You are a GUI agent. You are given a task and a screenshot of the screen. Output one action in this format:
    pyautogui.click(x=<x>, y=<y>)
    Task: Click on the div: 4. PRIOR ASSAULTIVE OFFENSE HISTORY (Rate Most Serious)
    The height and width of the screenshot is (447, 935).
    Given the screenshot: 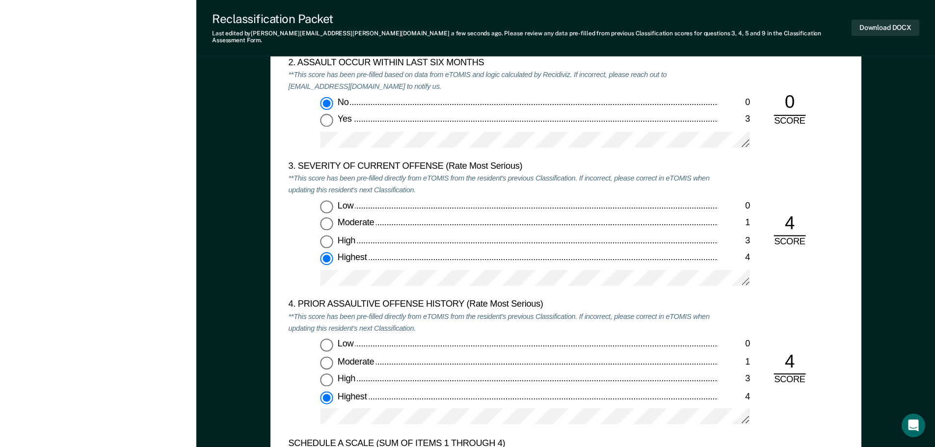 What is the action you would take?
    pyautogui.click(x=503, y=305)
    